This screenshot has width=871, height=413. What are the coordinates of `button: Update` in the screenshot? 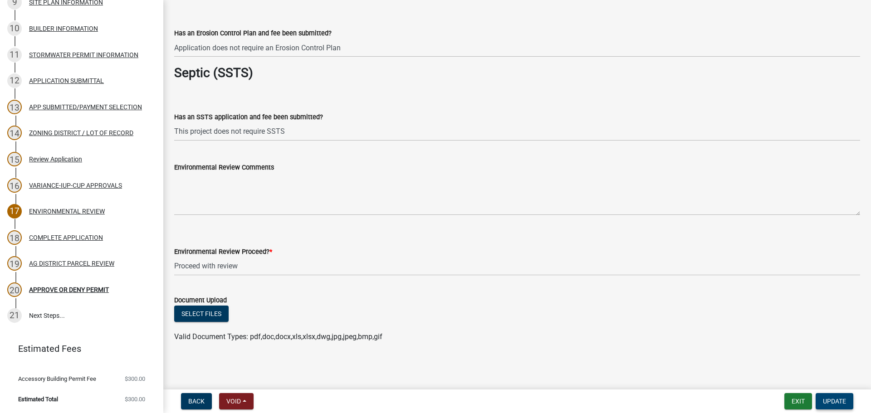 It's located at (834, 401).